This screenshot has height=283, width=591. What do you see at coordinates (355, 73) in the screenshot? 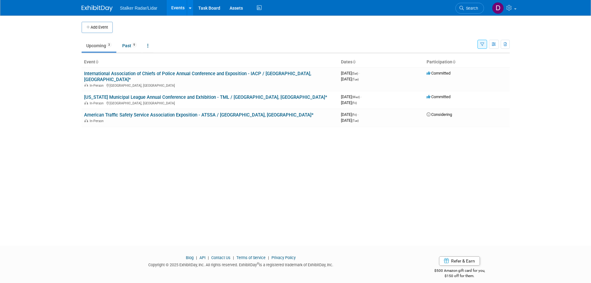
I see `span: (Sat)` at bounding box center [355, 73].